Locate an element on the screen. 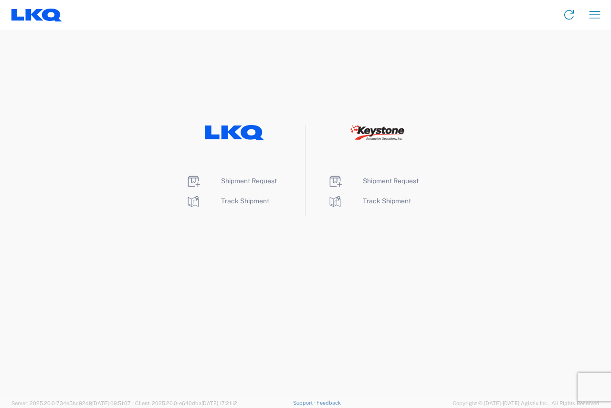 The height and width of the screenshot is (408, 611). span: Client: 2025.20.0-e640dba is located at coordinates (186, 403).